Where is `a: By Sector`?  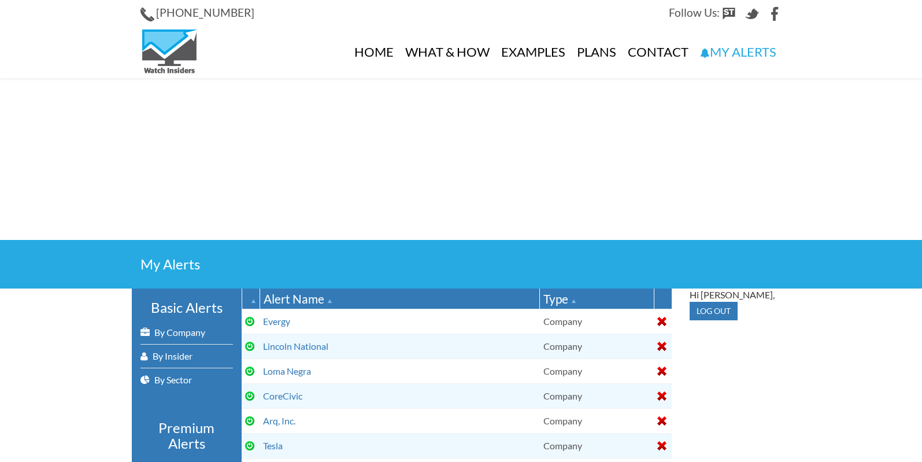 a: By Sector is located at coordinates (187, 380).